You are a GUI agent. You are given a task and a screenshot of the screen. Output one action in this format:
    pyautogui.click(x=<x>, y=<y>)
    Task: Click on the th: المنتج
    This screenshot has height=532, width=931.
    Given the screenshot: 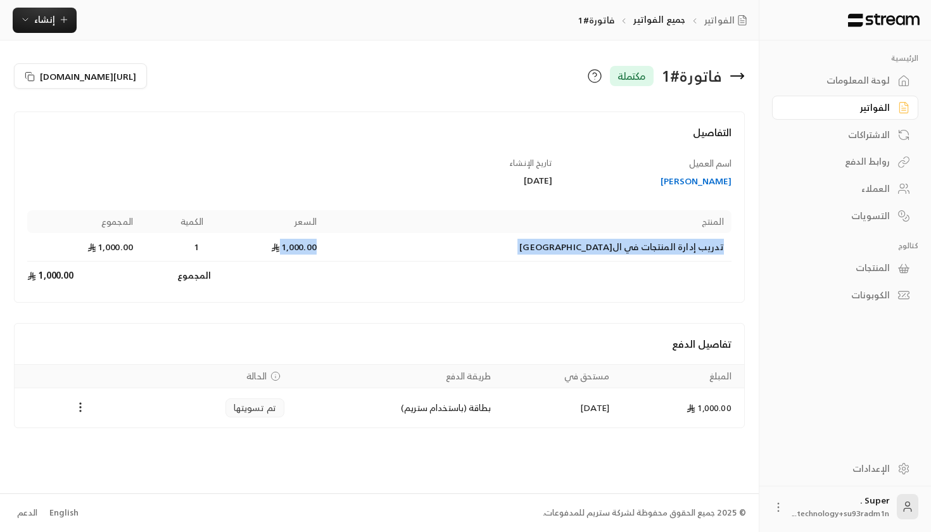 What is the action you would take?
    pyautogui.click(x=527, y=222)
    